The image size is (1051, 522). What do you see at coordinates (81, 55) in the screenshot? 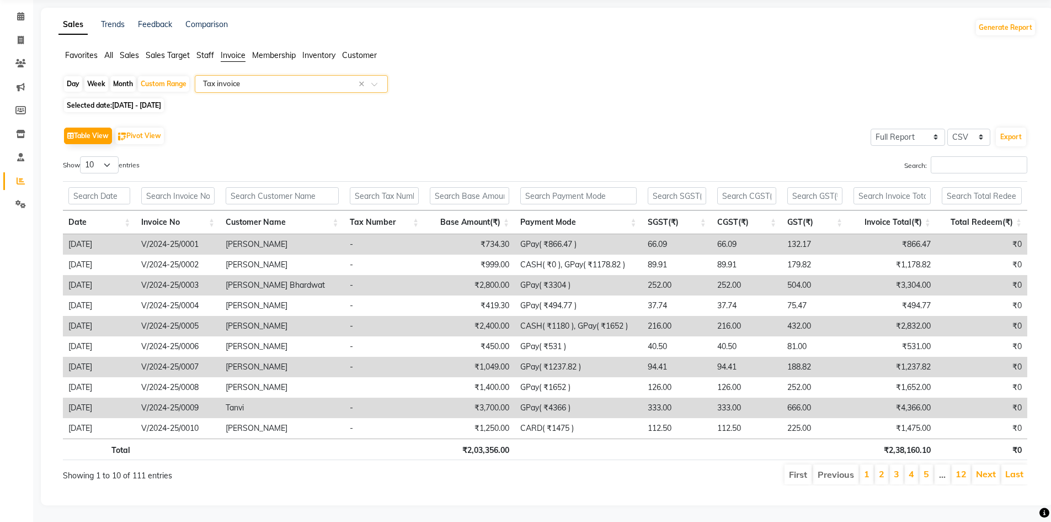
I see `span: Favorites` at bounding box center [81, 55].